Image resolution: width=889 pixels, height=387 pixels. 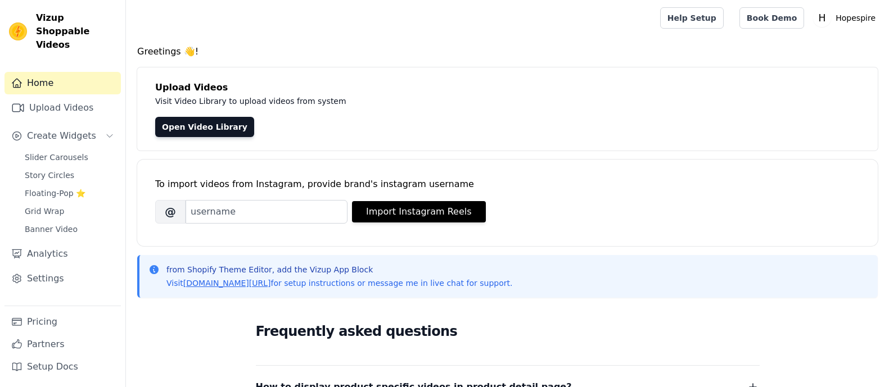 What do you see at coordinates (855, 18) in the screenshot?
I see `p: Hopespire` at bounding box center [855, 18].